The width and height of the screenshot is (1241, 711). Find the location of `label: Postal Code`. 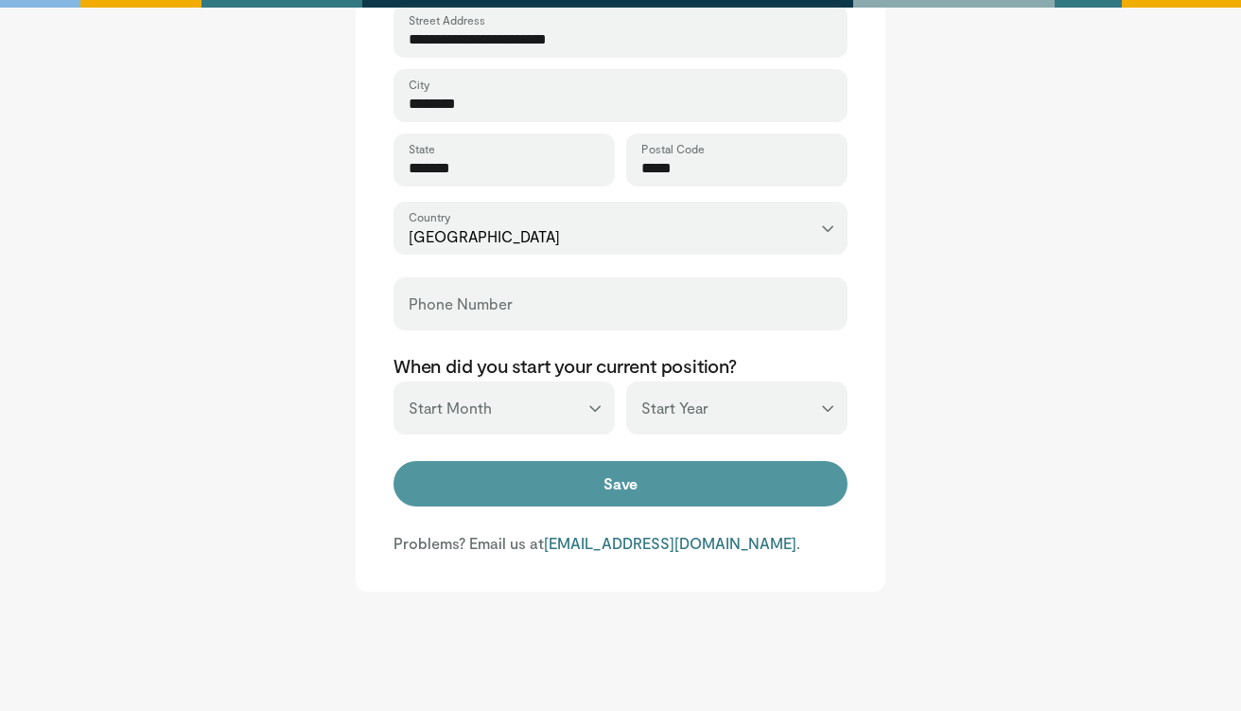

label: Postal Code is located at coordinates (673, 149).